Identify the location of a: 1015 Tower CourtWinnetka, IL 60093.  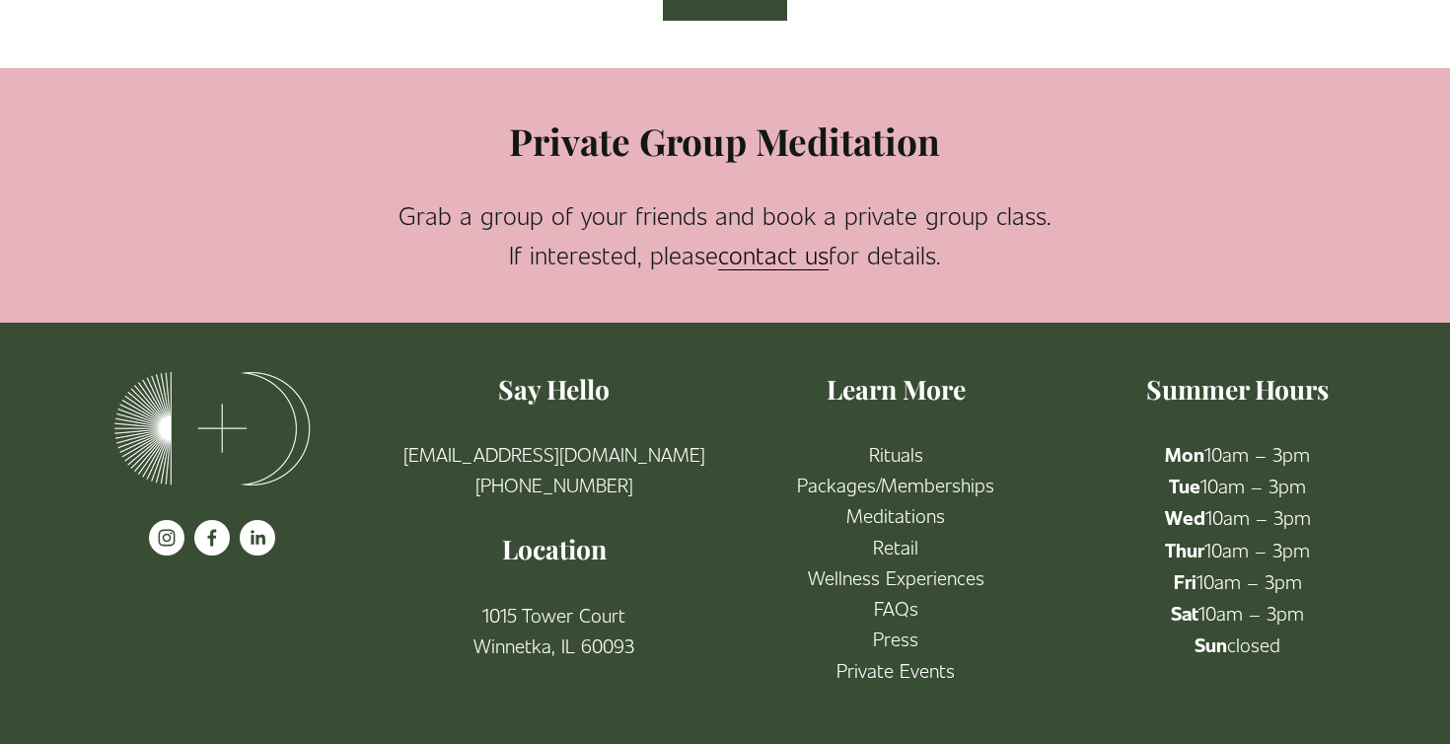
(553, 629).